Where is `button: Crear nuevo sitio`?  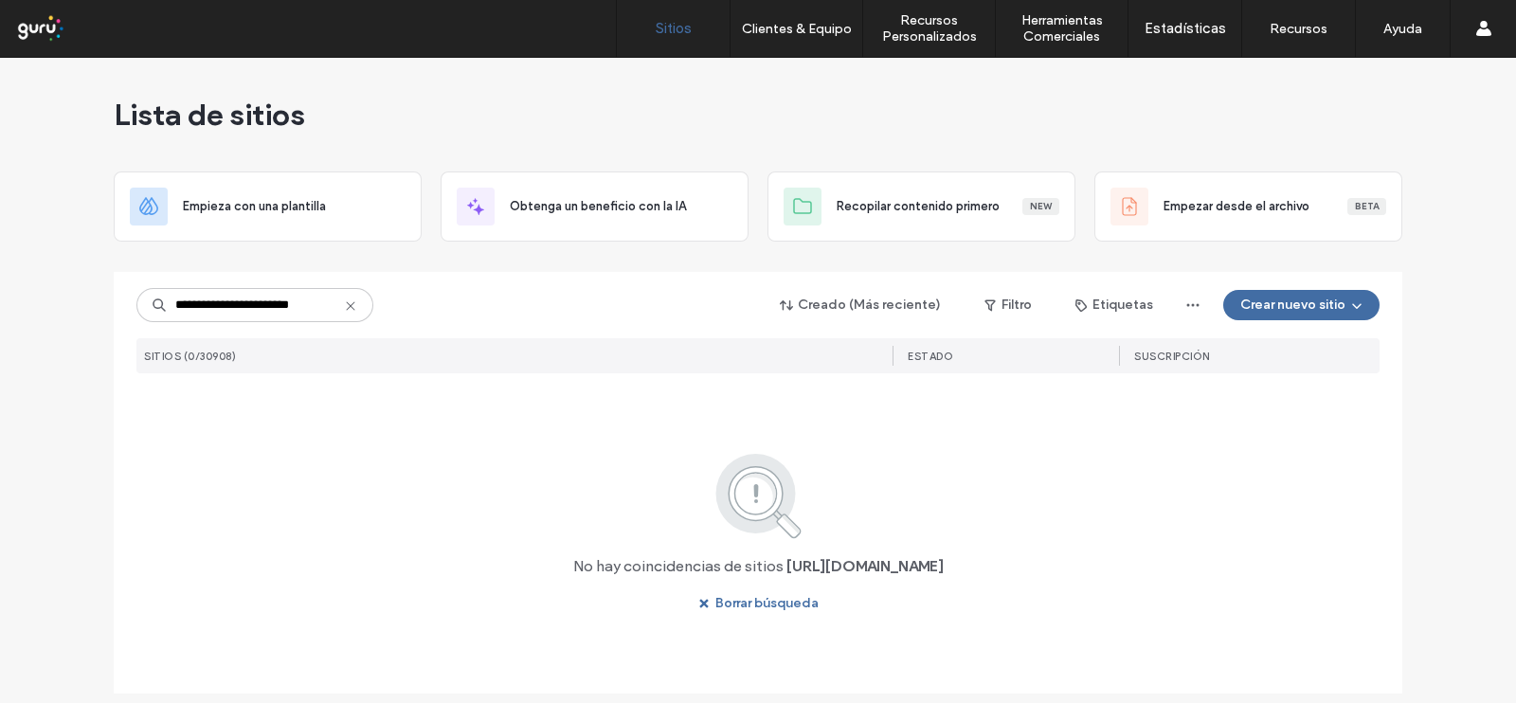
button: Crear nuevo sitio is located at coordinates (1301, 305).